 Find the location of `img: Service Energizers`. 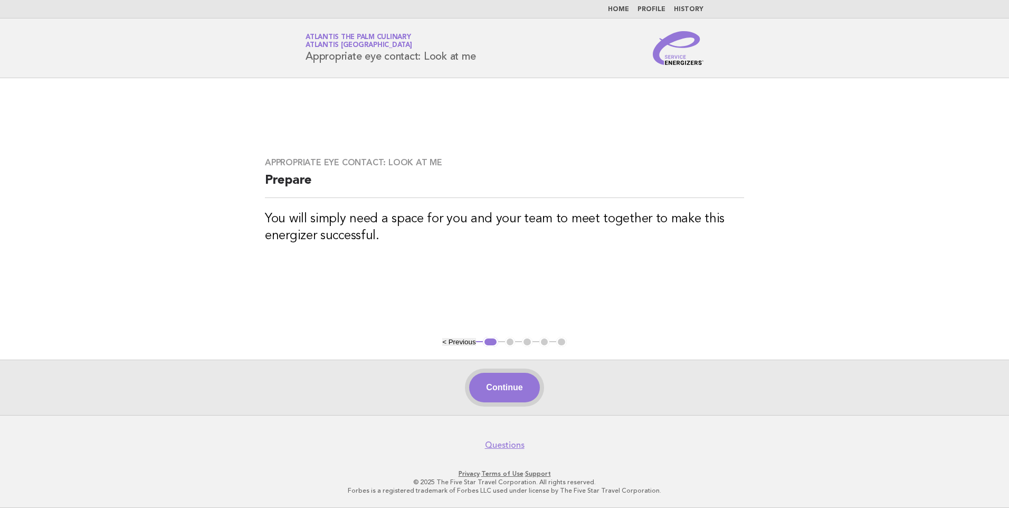

img: Service Energizers is located at coordinates (678, 48).